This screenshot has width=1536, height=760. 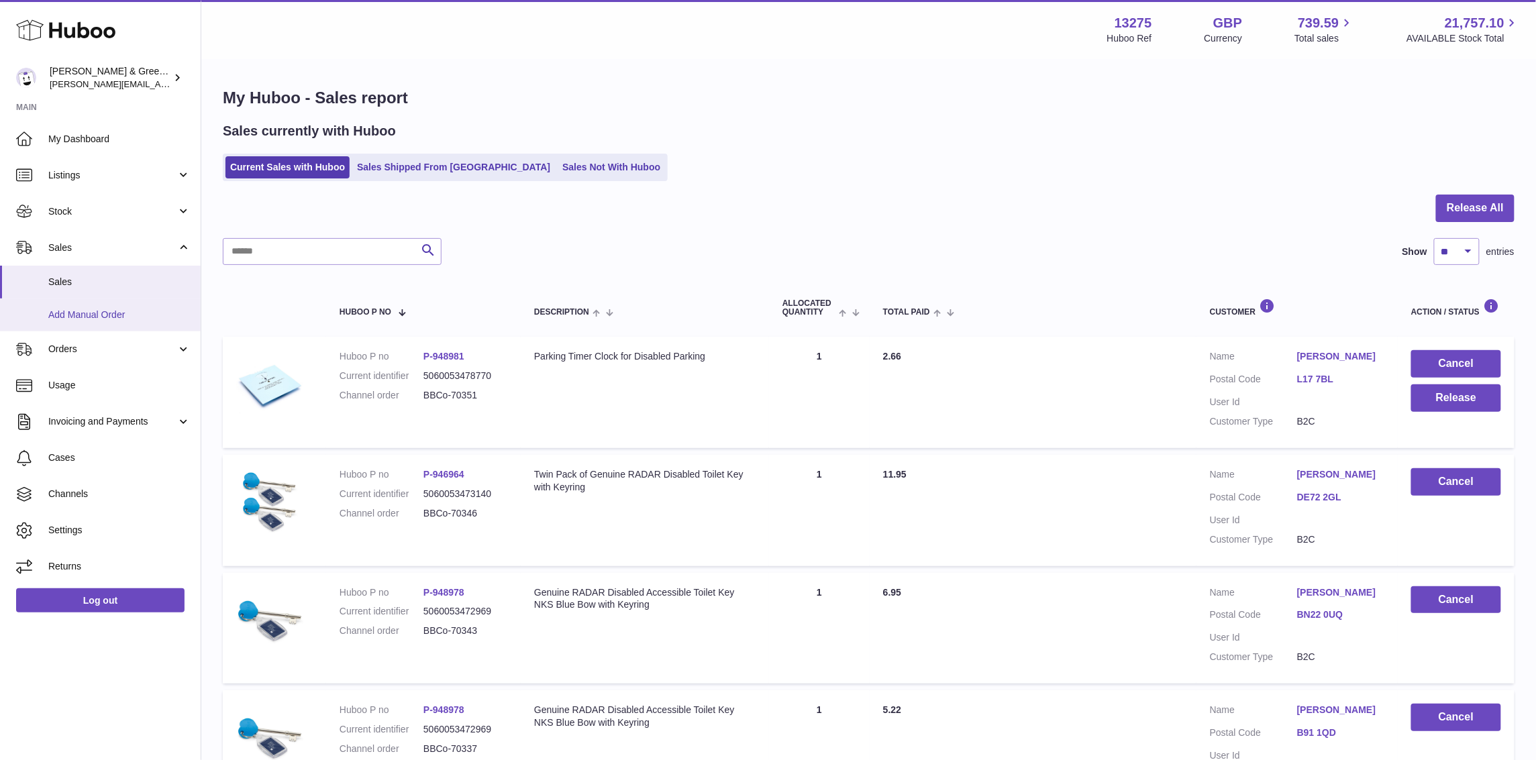 I want to click on h2: Sales currently with Huboo, so click(x=309, y=131).